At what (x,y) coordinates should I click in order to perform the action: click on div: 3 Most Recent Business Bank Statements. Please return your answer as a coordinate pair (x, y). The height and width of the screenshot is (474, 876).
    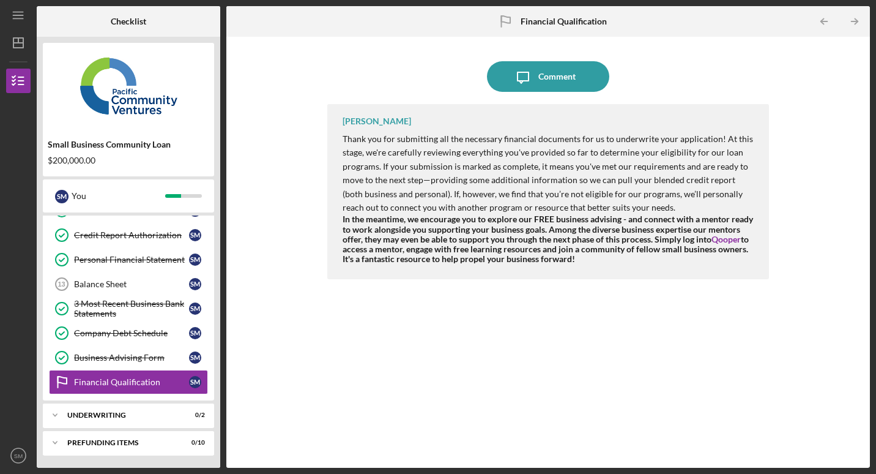
    Looking at the image, I should click on (132, 308).